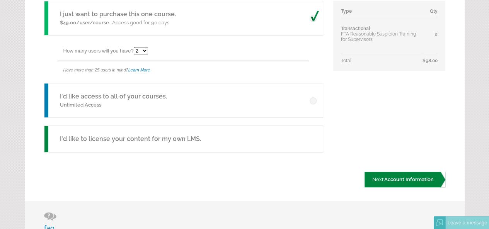  I want to click on div: 2, so click(430, 34).